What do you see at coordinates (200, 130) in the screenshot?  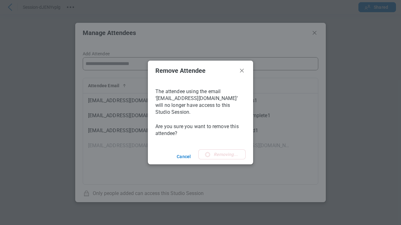 I see `p: Are you sure you want to remove this attendee?` at bounding box center [200, 130].